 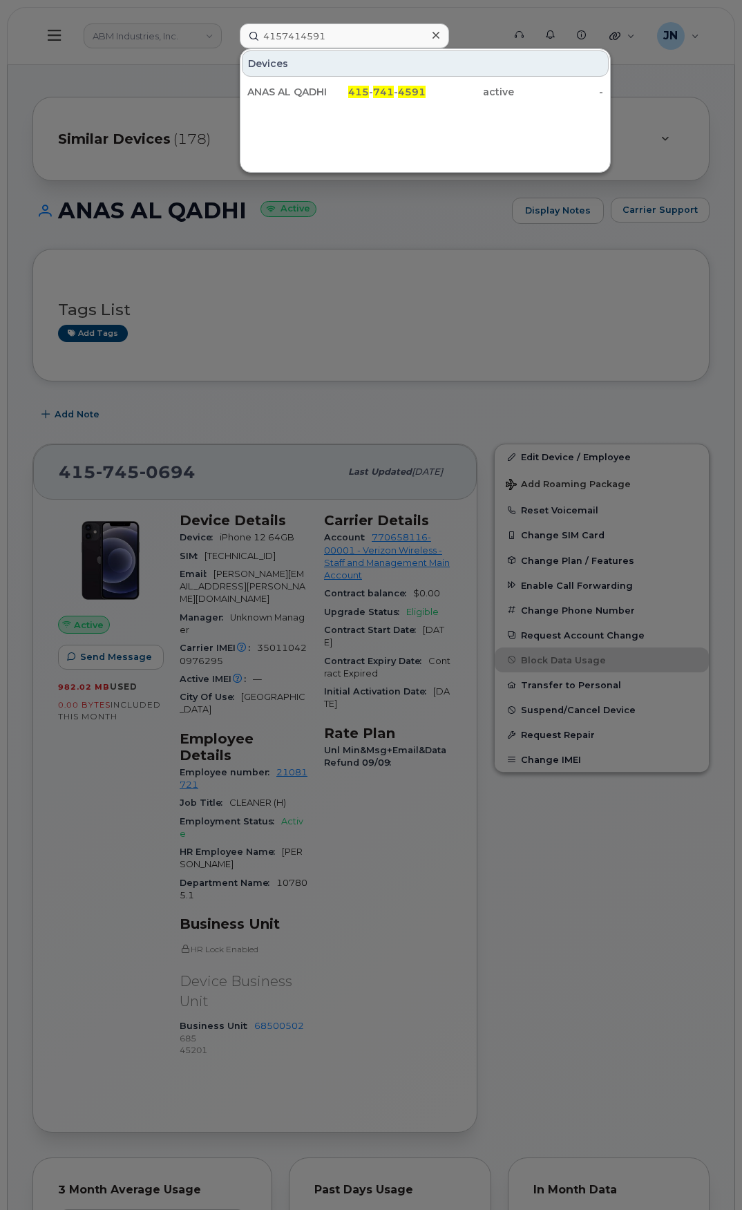 What do you see at coordinates (470, 92) in the screenshot?
I see `div: active` at bounding box center [470, 92].